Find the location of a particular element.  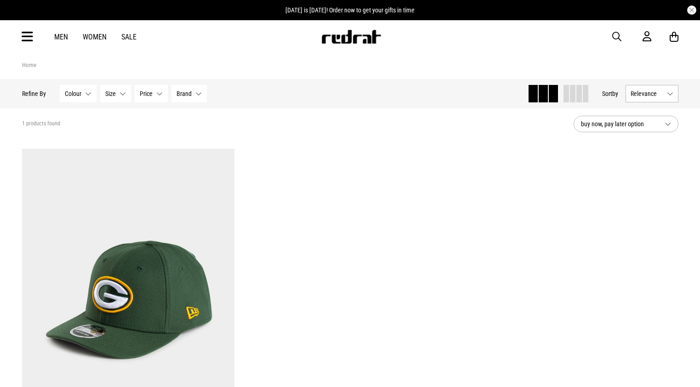

span: Relevance is located at coordinates (646, 94).